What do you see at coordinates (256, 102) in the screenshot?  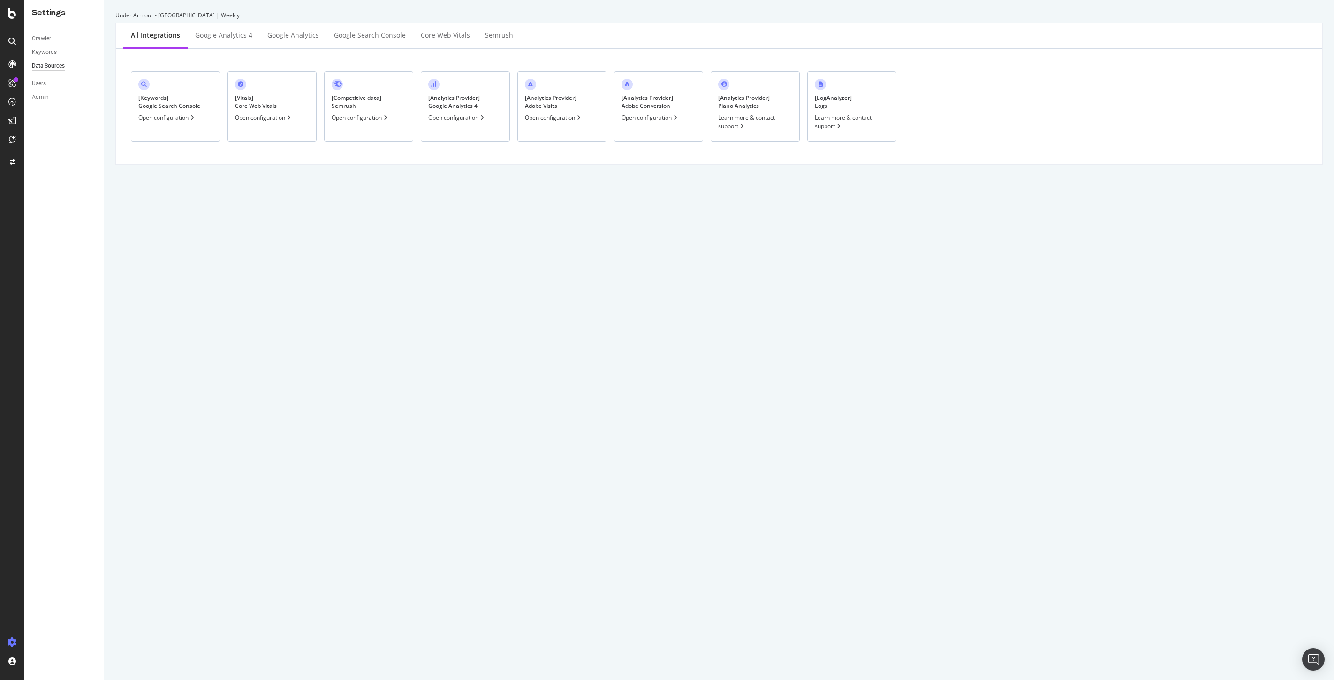 I see `div: [ Vitals ] Core Web Vitals` at bounding box center [256, 102].